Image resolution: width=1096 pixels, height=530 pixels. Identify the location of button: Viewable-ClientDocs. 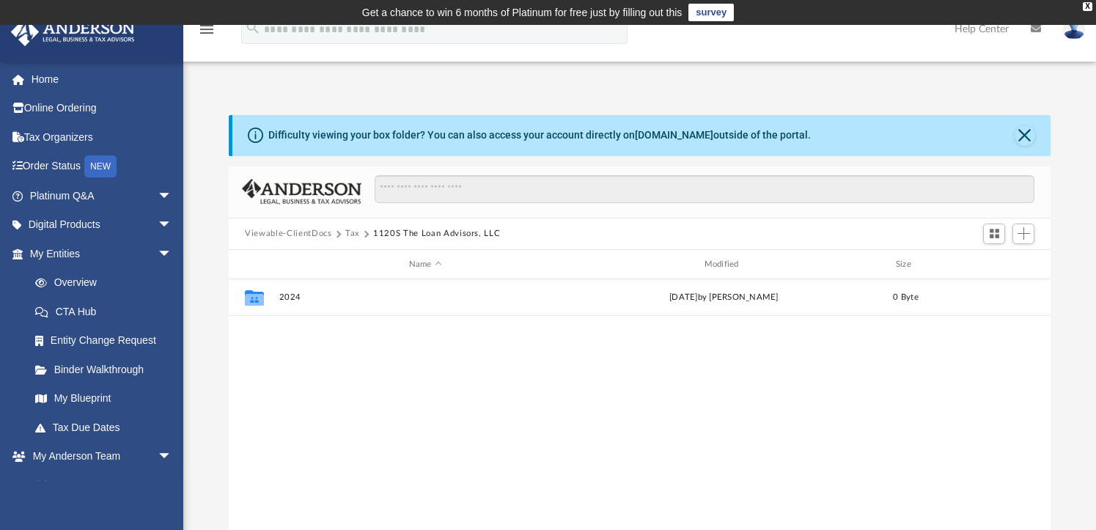
(288, 234).